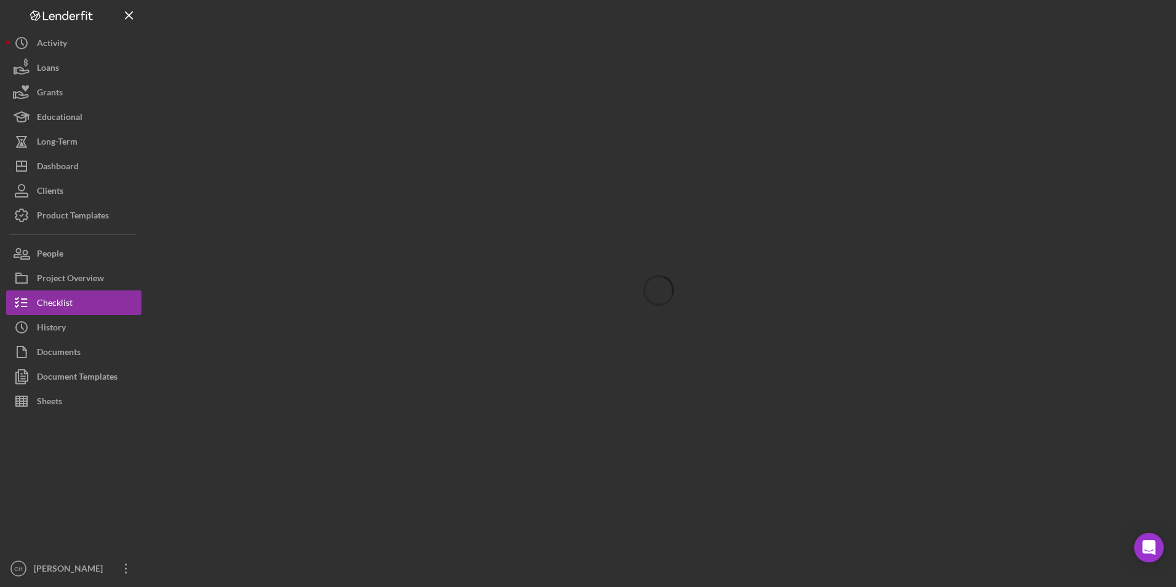  I want to click on button: Loans, so click(74, 68).